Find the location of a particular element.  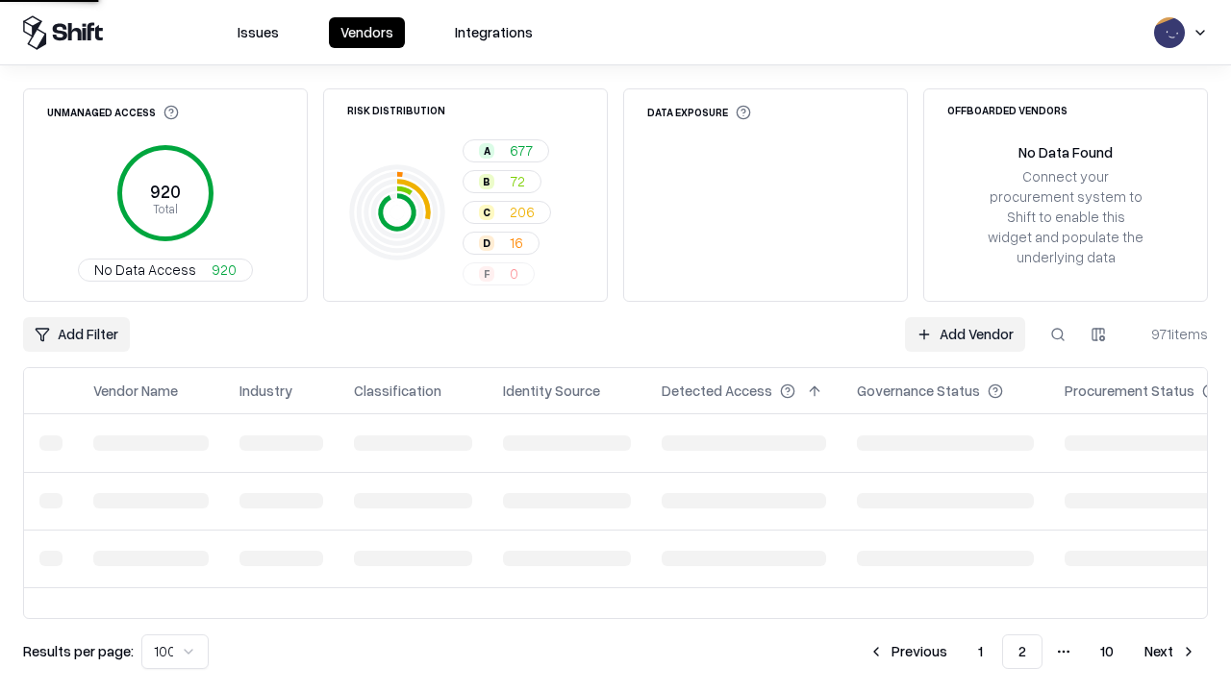

div: Classification is located at coordinates (397, 390).